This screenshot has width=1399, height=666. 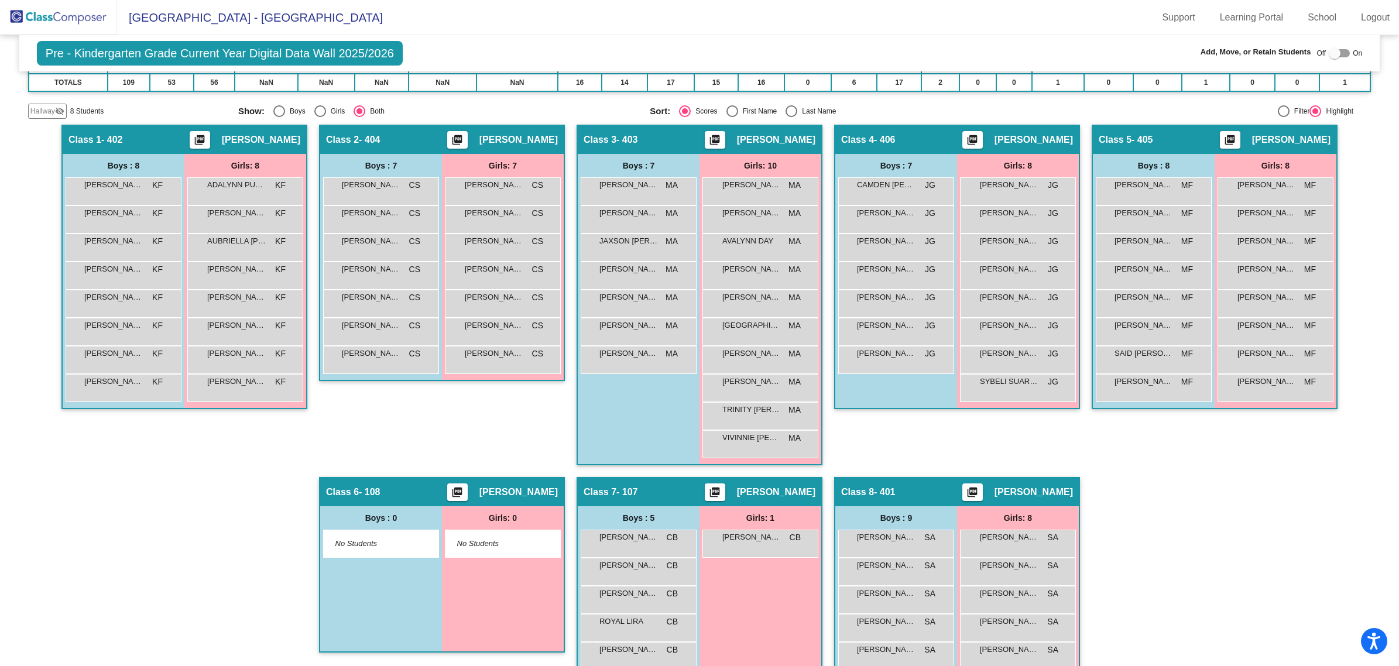 What do you see at coordinates (43, 111) in the screenshot?
I see `span: Hallway` at bounding box center [43, 111].